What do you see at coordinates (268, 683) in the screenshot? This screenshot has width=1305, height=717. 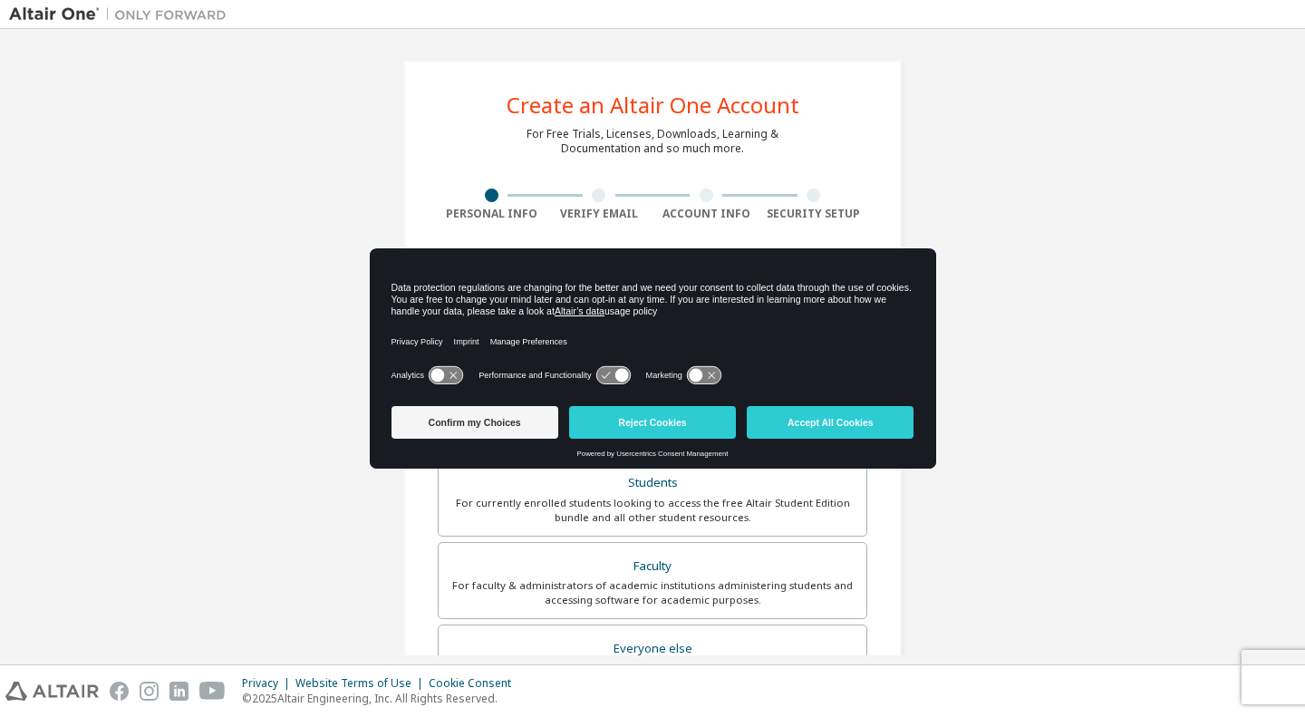 I see `div: Privacy` at bounding box center [268, 683].